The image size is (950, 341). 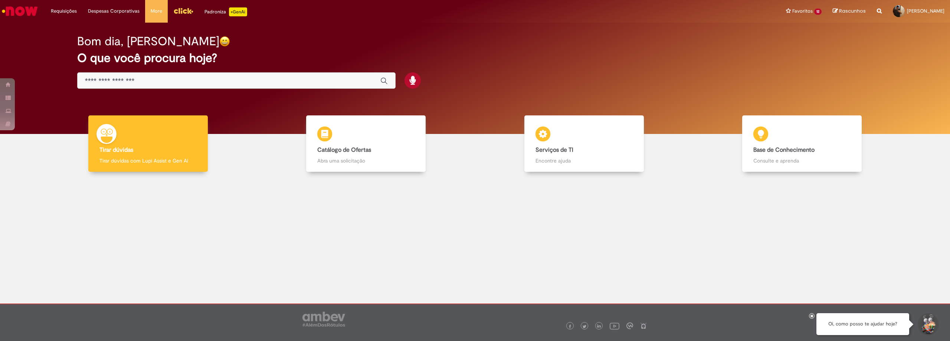 What do you see at coordinates (148, 161) in the screenshot?
I see `p: Tirar dúvidas com Lupi Assist e Gen Ai` at bounding box center [148, 161].